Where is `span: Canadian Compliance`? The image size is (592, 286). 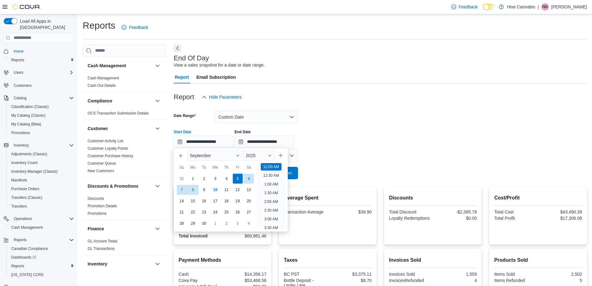 span: Canadian Compliance is located at coordinates (41, 248).